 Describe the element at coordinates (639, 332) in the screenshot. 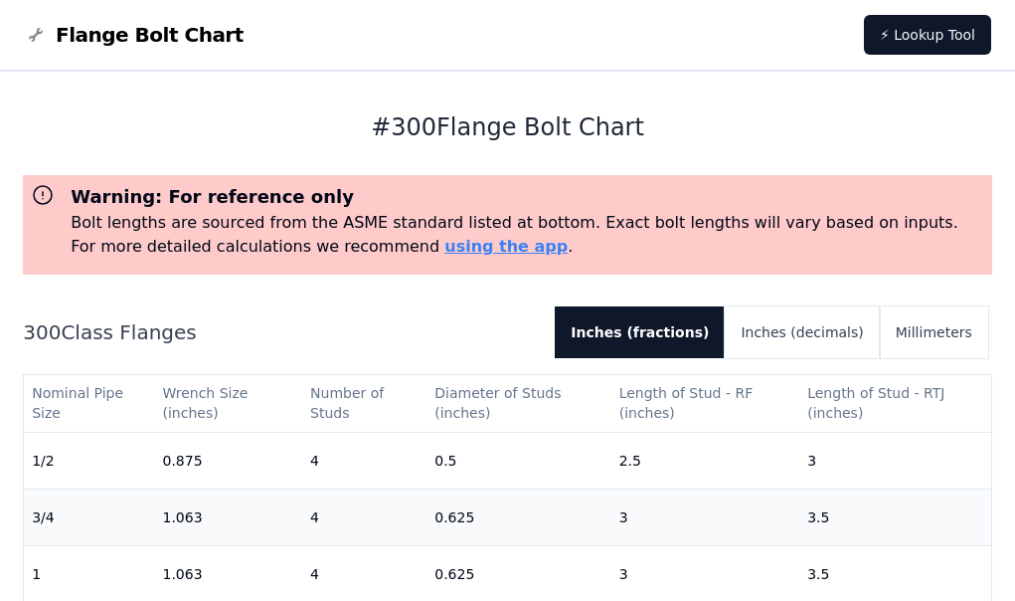

I see `button: Inches (fractions)` at that location.